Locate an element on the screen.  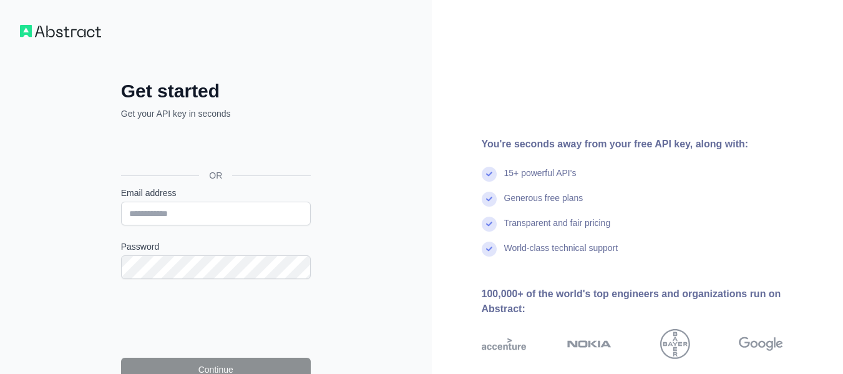
img: bayer is located at coordinates (675, 344).